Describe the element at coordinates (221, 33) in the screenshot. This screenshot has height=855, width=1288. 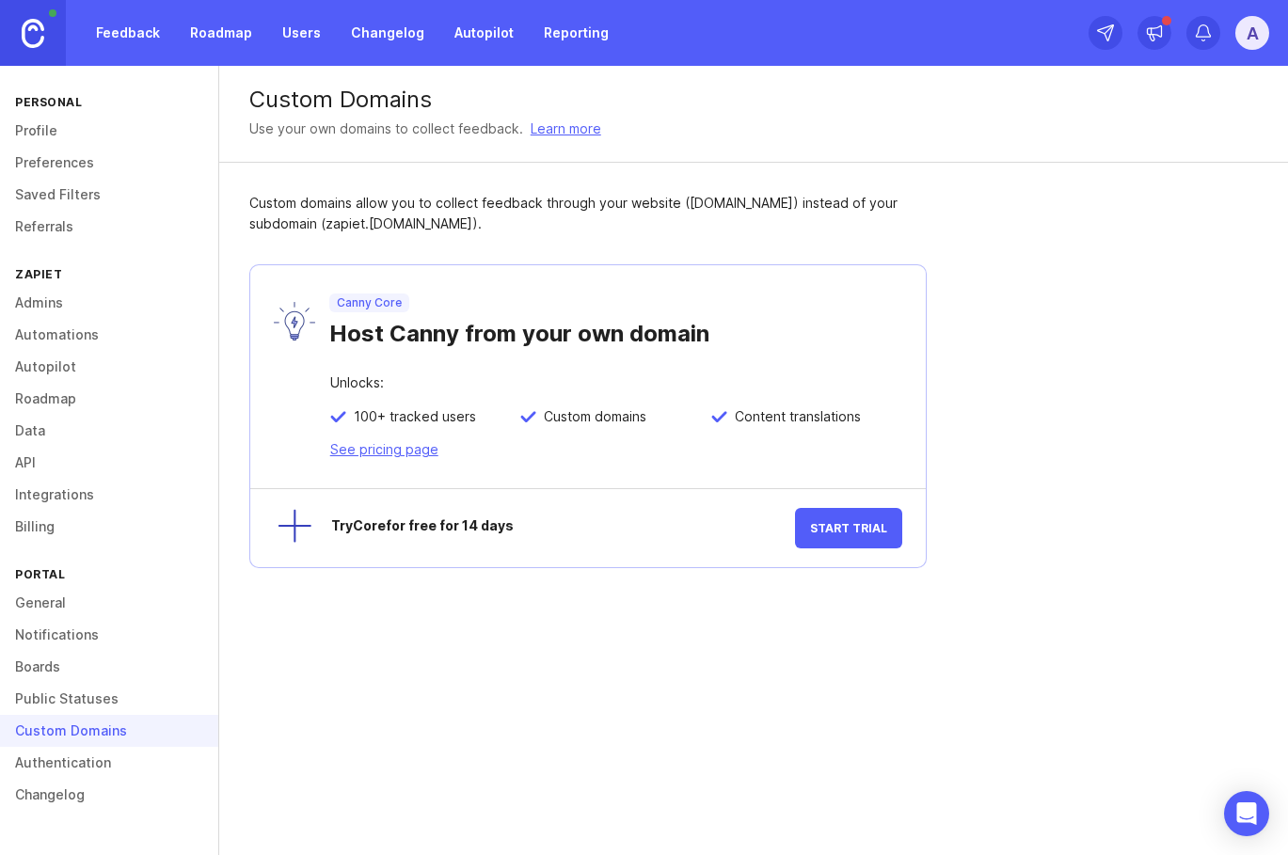
I see `a: Roadmap` at that location.